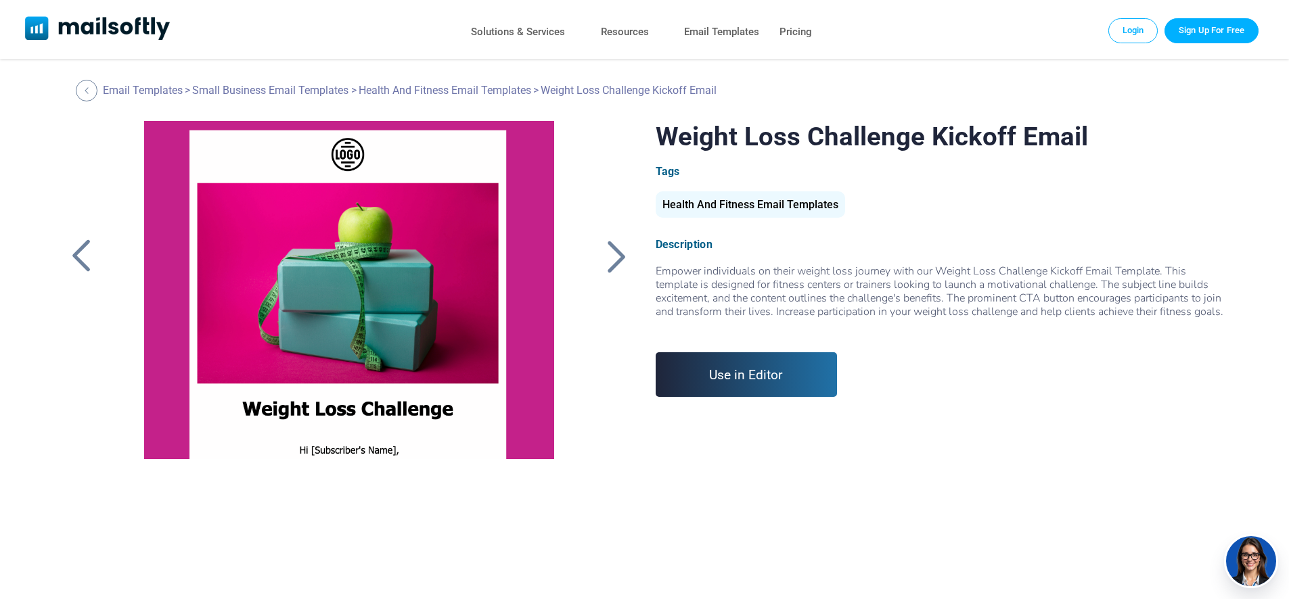  Describe the element at coordinates (348, 290) in the screenshot. I see `a: Weight Loss Challenge Kickoff Email` at that location.